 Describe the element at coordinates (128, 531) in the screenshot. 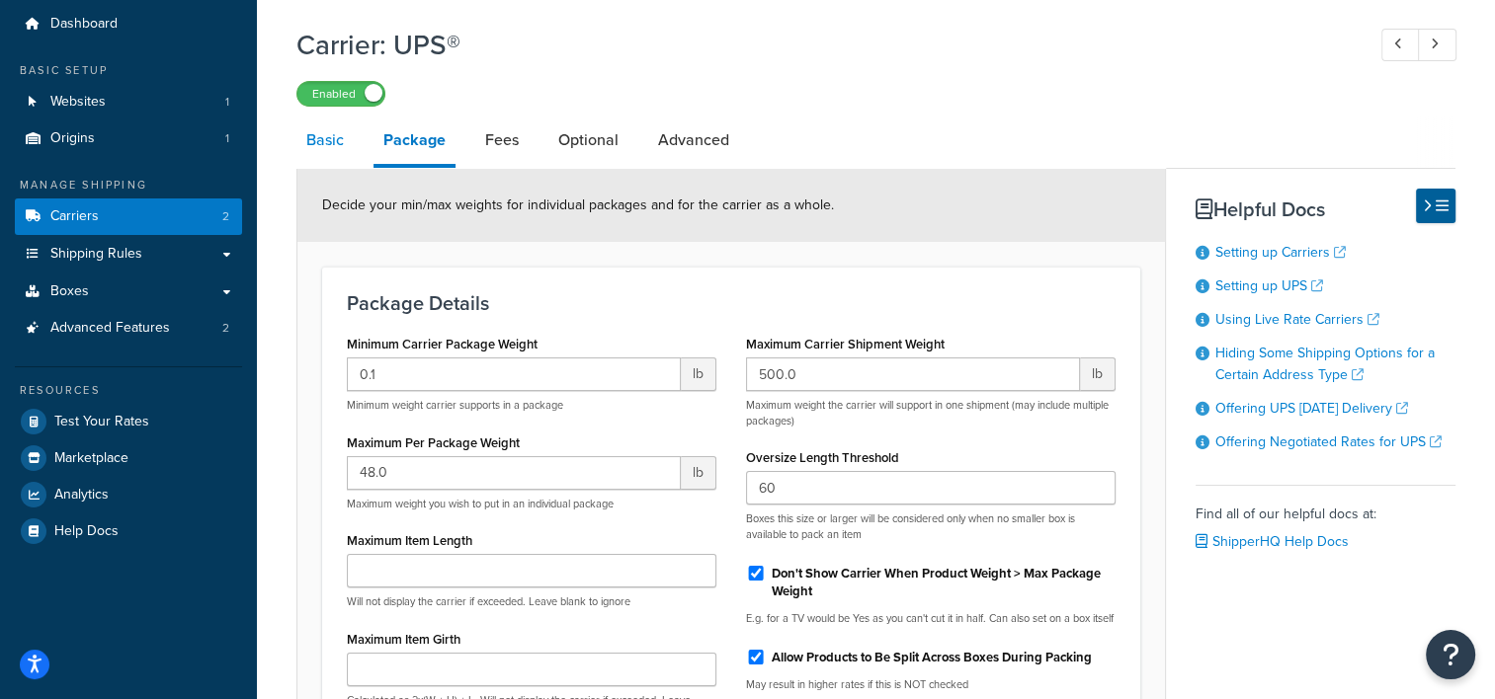

I see `li: Help Docs` at that location.